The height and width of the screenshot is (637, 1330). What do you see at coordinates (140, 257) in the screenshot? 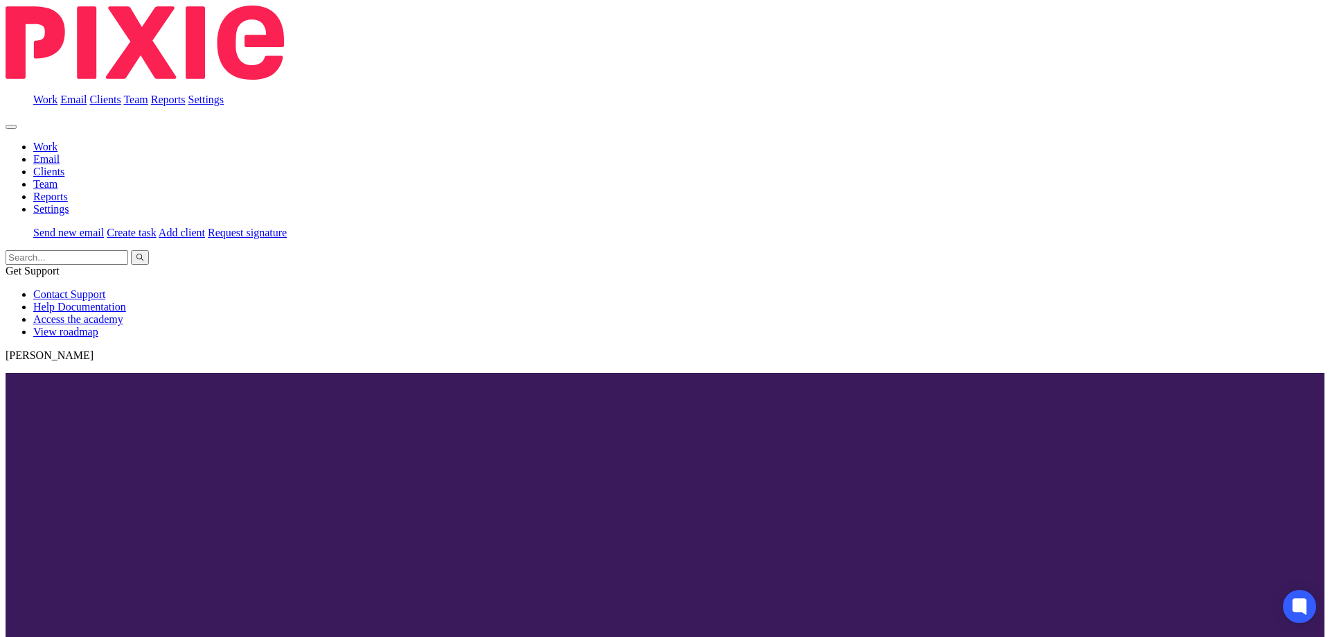
I see `button: Search` at bounding box center [140, 257].